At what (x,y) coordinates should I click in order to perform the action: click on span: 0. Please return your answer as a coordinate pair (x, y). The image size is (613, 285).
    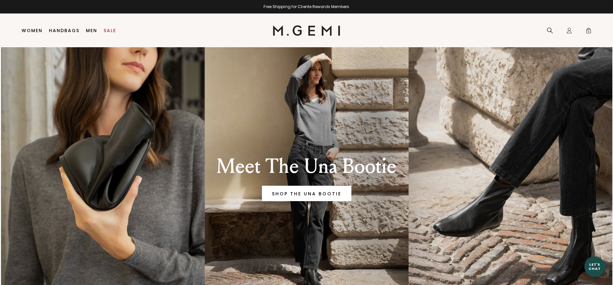
    Looking at the image, I should click on (589, 32).